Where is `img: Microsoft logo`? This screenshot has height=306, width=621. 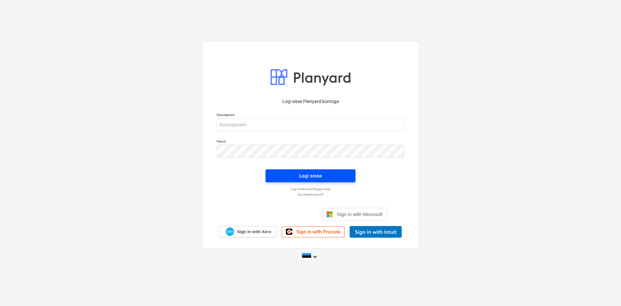
img: Microsoft logo is located at coordinates (330, 214).